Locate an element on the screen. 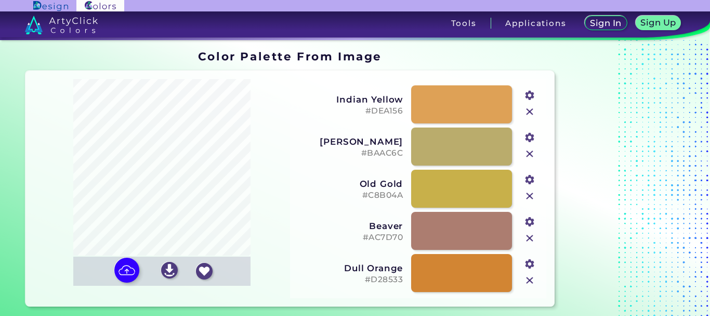 This screenshot has width=710, height=316. h5: Sign In is located at coordinates (606, 23).